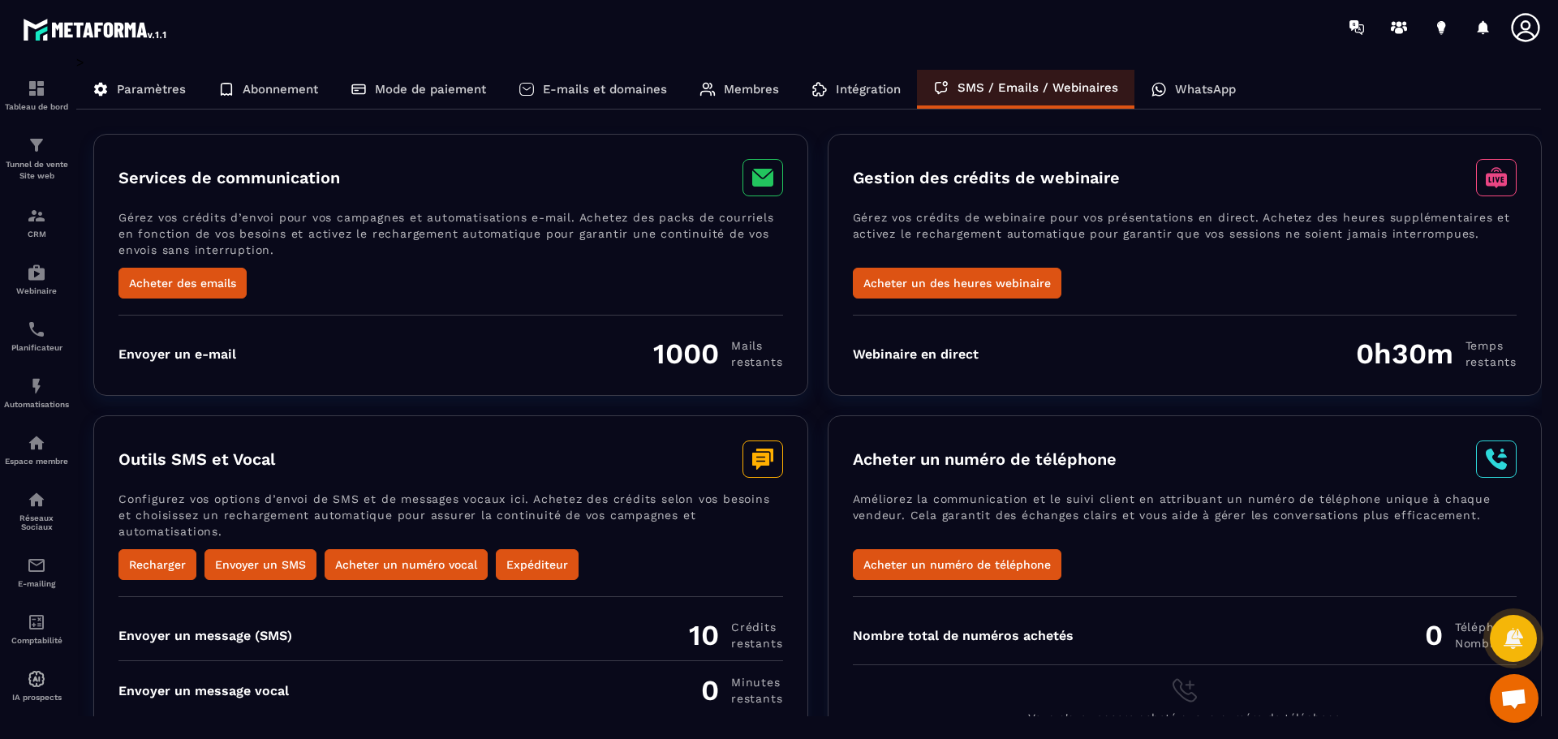  What do you see at coordinates (183, 283) in the screenshot?
I see `button: Acheter des emails` at bounding box center [183, 283].